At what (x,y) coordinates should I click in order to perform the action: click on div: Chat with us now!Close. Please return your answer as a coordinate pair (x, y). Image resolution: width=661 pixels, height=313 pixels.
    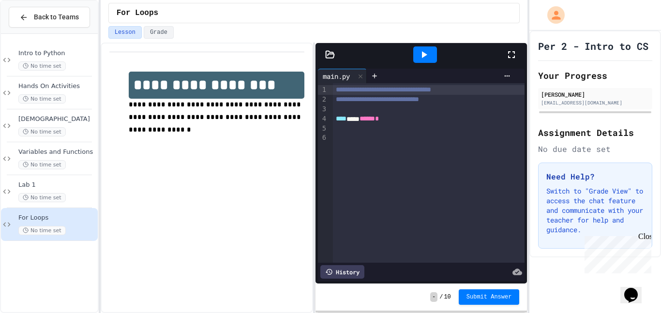
    Looking at the image, I should click on (35, 32).